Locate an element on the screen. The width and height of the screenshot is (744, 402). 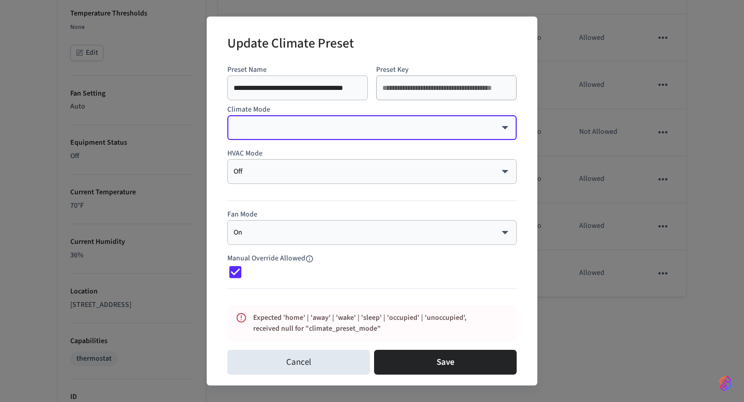
p: HVAC Mode is located at coordinates (372, 154).